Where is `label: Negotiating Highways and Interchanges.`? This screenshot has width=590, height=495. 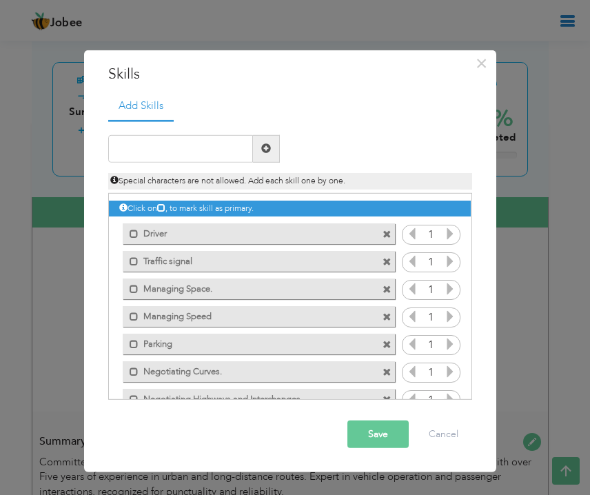 label: Negotiating Highways and Interchanges. is located at coordinates (238, 397).